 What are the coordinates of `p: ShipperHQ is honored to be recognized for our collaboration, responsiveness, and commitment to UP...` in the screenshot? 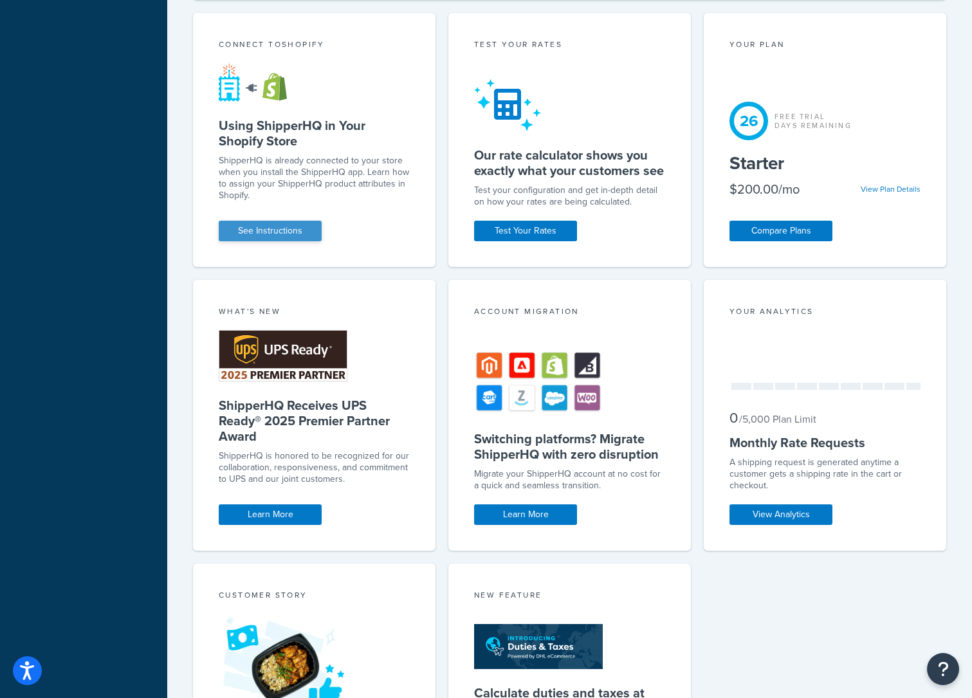 It's located at (314, 468).